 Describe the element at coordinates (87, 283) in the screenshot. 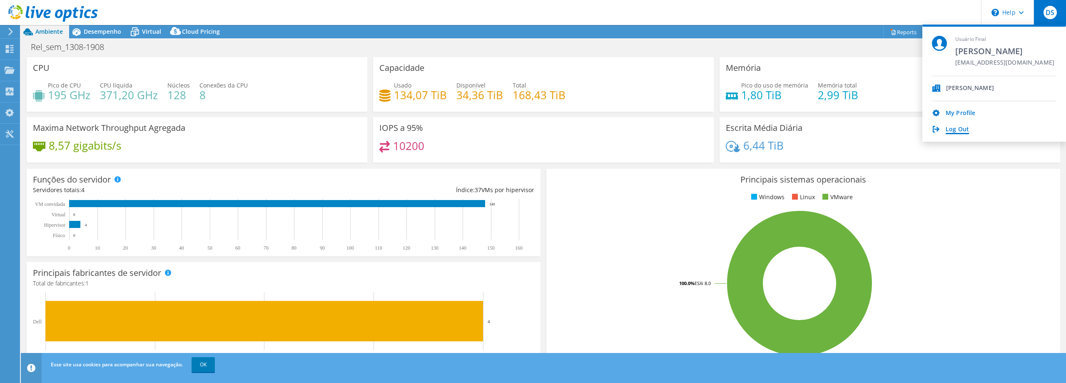

I see `span: 1` at that location.